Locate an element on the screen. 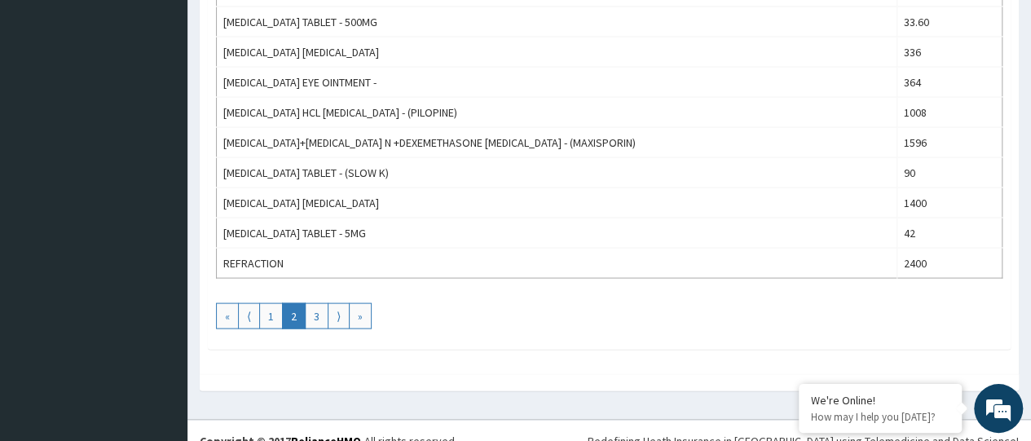  a: Go to page number 3 is located at coordinates (316, 315).